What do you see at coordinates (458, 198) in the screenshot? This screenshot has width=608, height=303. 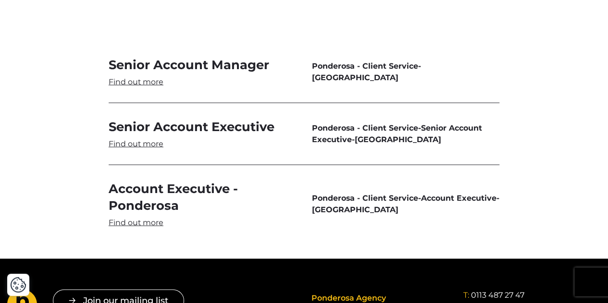 I see `span: Account Executive` at bounding box center [458, 198].